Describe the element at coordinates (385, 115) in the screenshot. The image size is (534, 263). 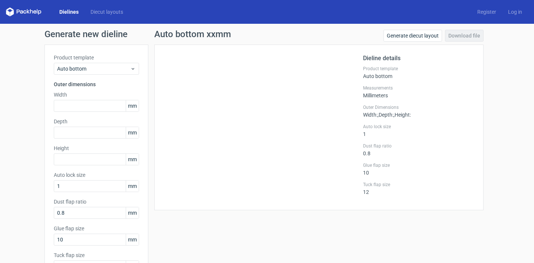
I see `span: , Depth :` at that location.